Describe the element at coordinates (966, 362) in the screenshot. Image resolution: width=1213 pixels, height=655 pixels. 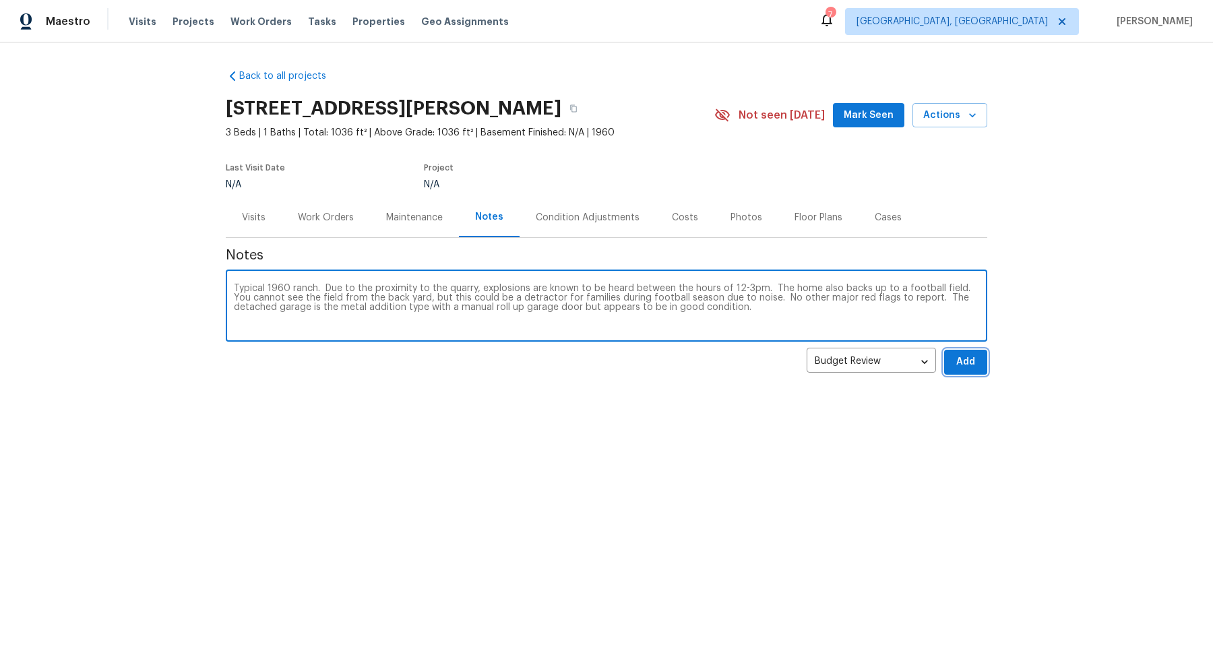
I see `span: Add` at that location.